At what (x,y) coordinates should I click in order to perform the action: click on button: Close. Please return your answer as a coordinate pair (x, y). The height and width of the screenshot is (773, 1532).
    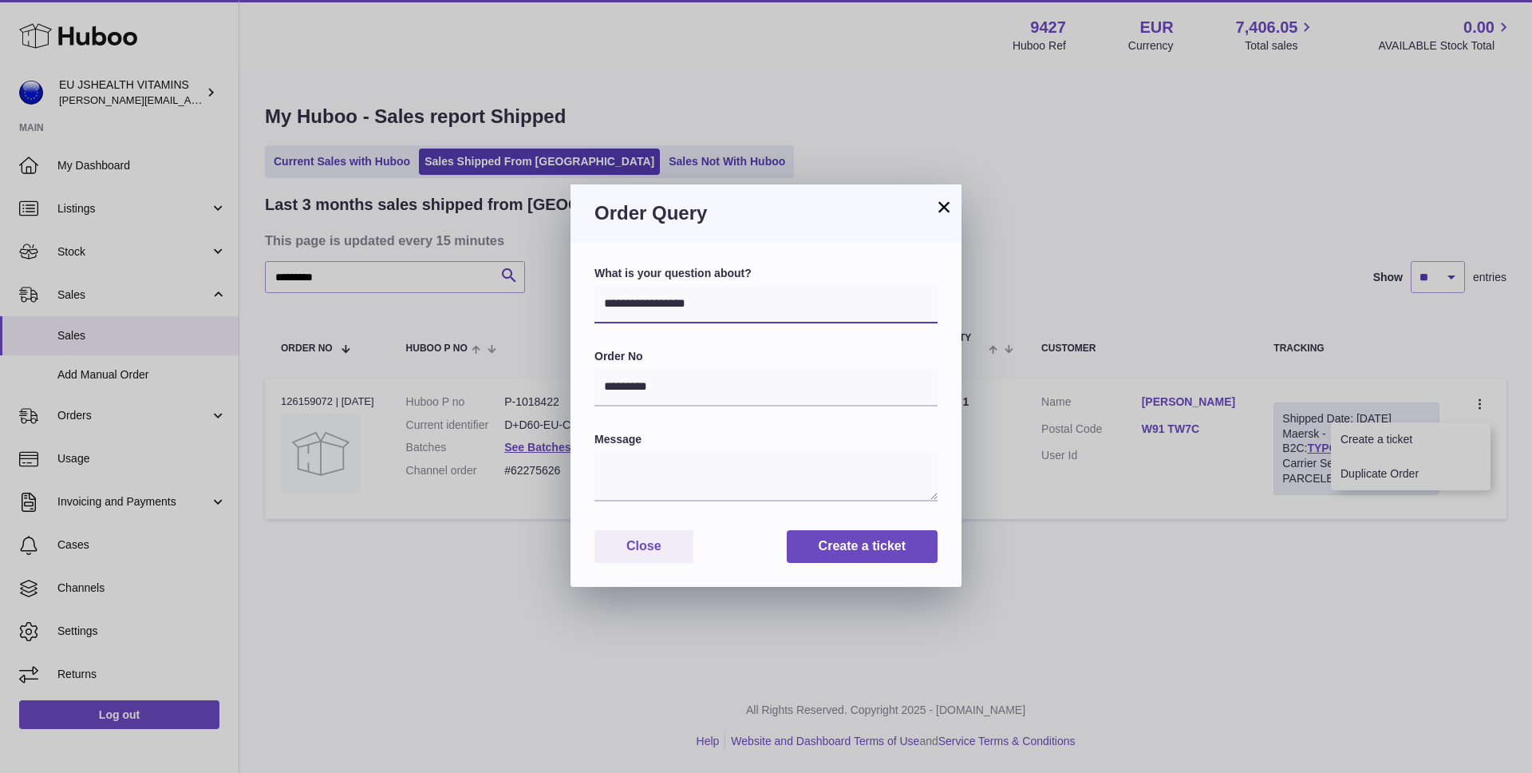
    Looking at the image, I should click on (644, 546).